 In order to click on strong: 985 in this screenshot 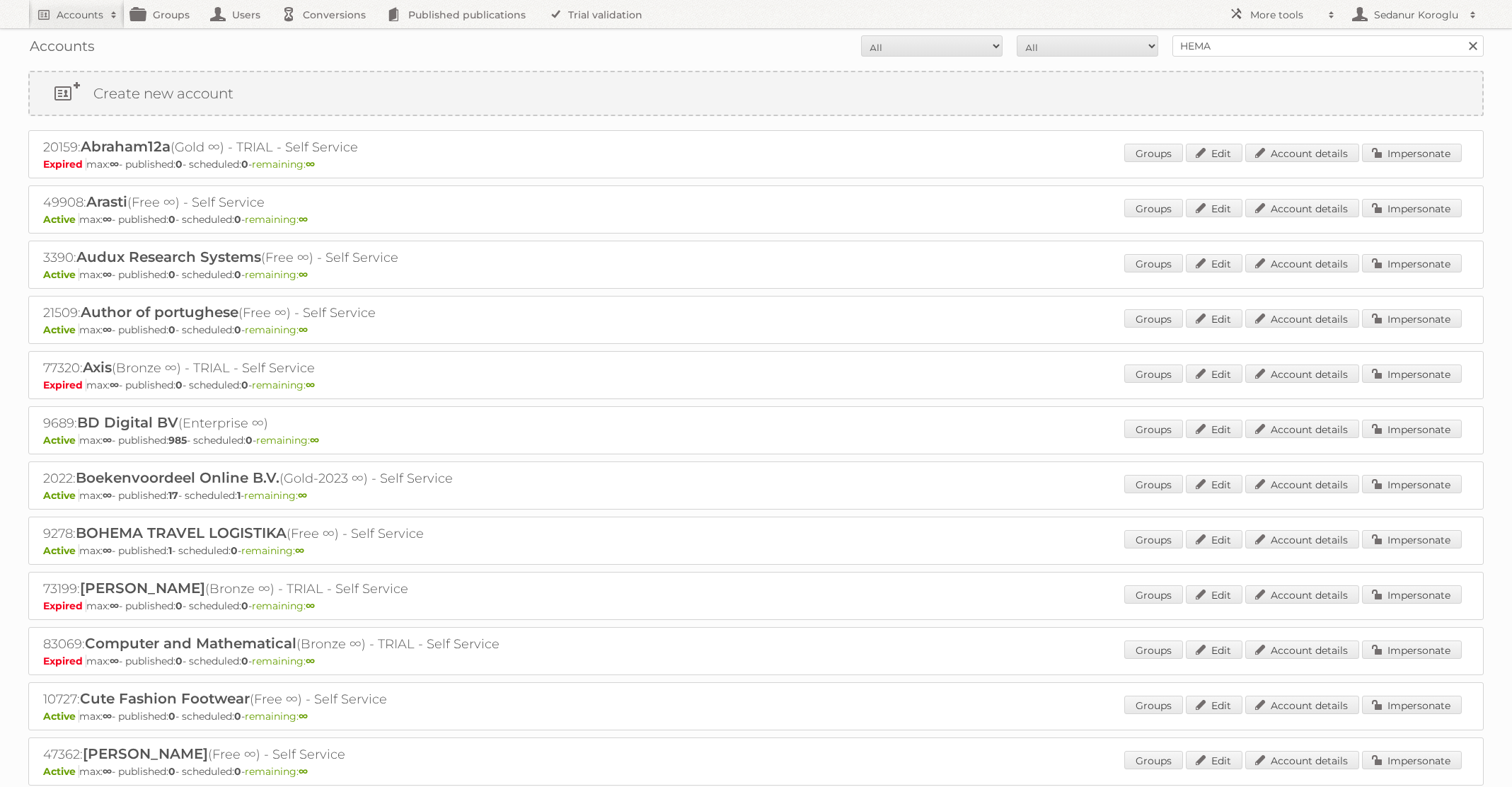, I will do `click(178, 440)`.